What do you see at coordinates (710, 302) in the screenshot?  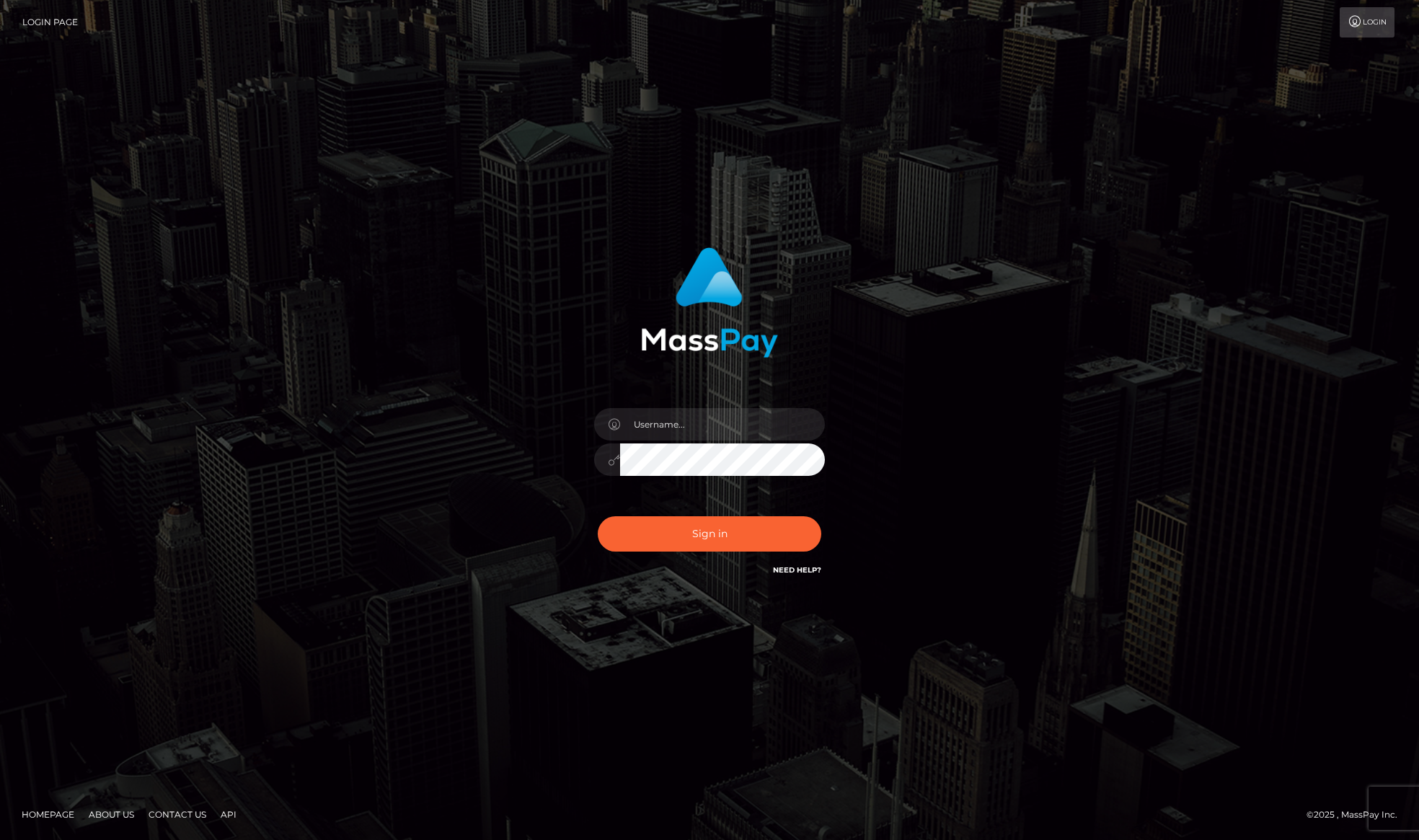 I see `img: MassPay Login` at bounding box center [710, 302].